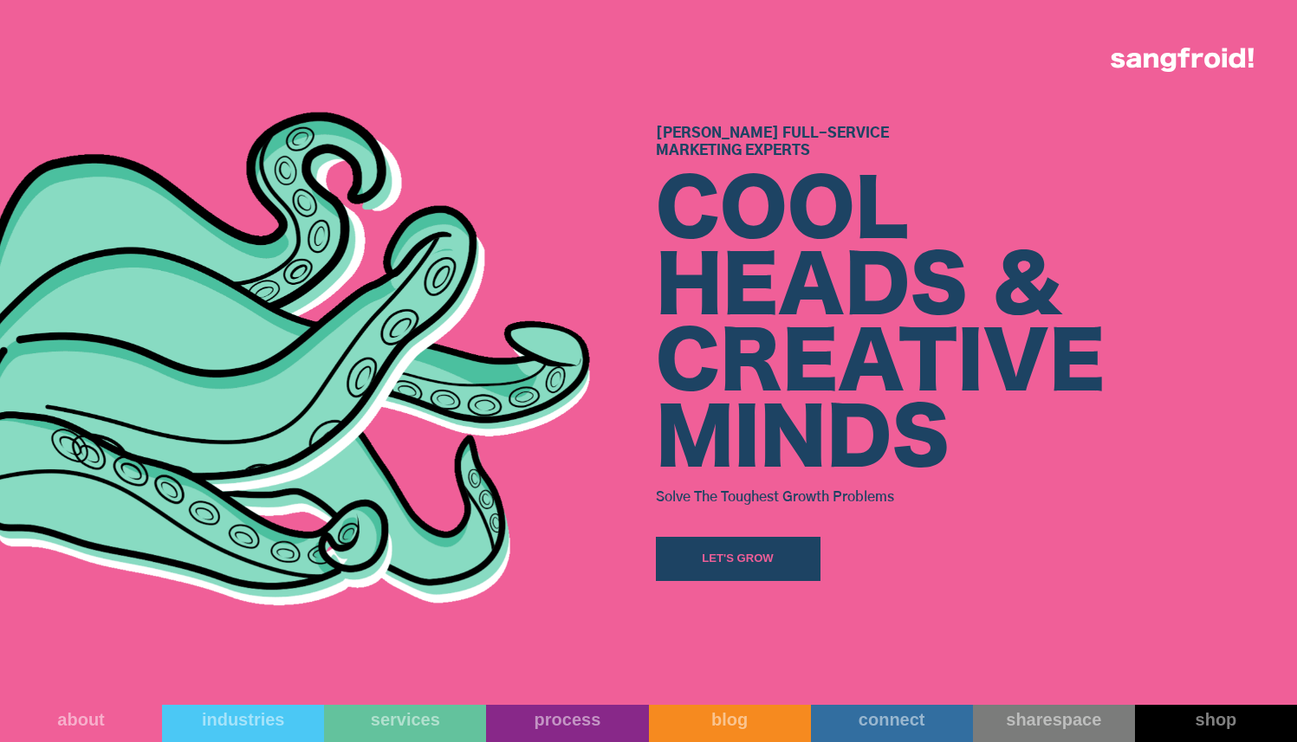 The height and width of the screenshot is (742, 1297). What do you see at coordinates (1182, 60) in the screenshot?
I see `img: logo` at bounding box center [1182, 60].